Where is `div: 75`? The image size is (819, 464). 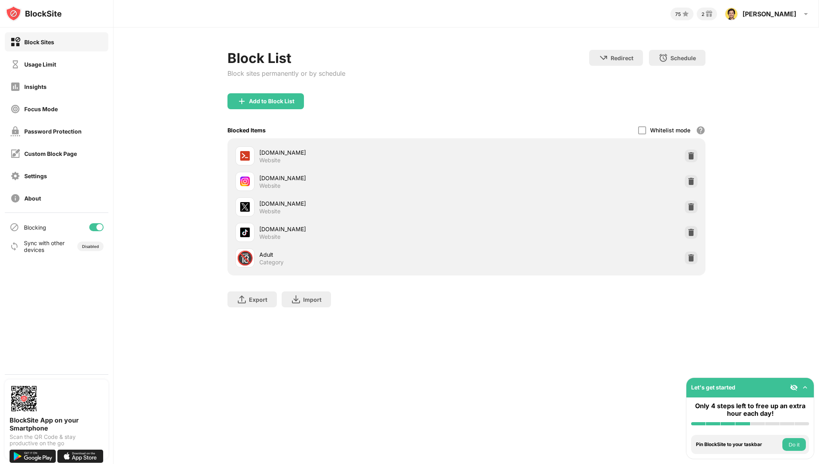 div: 75 is located at coordinates (678, 14).